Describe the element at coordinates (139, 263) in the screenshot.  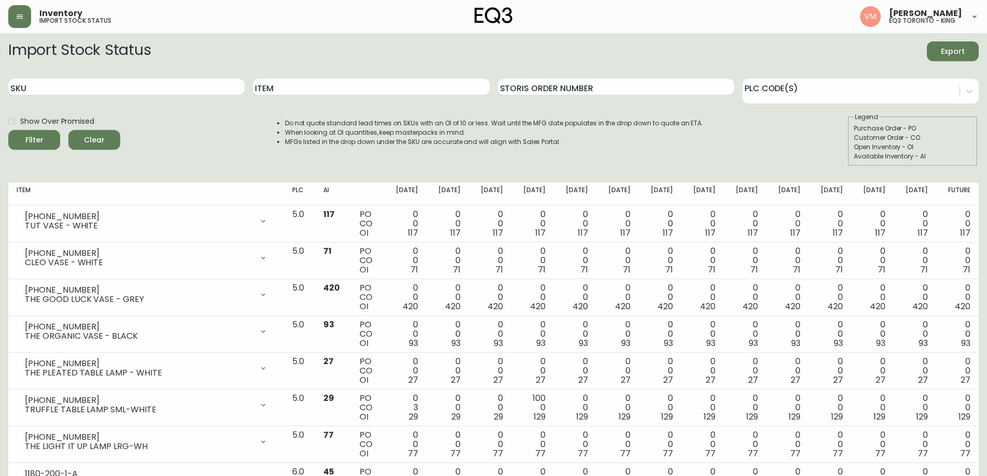
I see `div: CLEO VASE - WHITE` at that location.